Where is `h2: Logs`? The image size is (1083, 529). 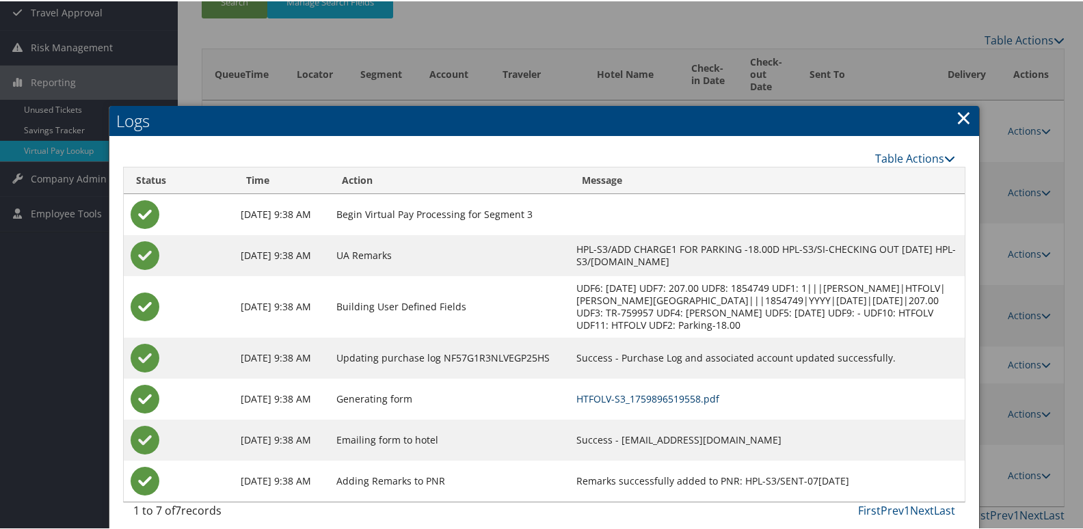 h2: Logs is located at coordinates (544, 120).